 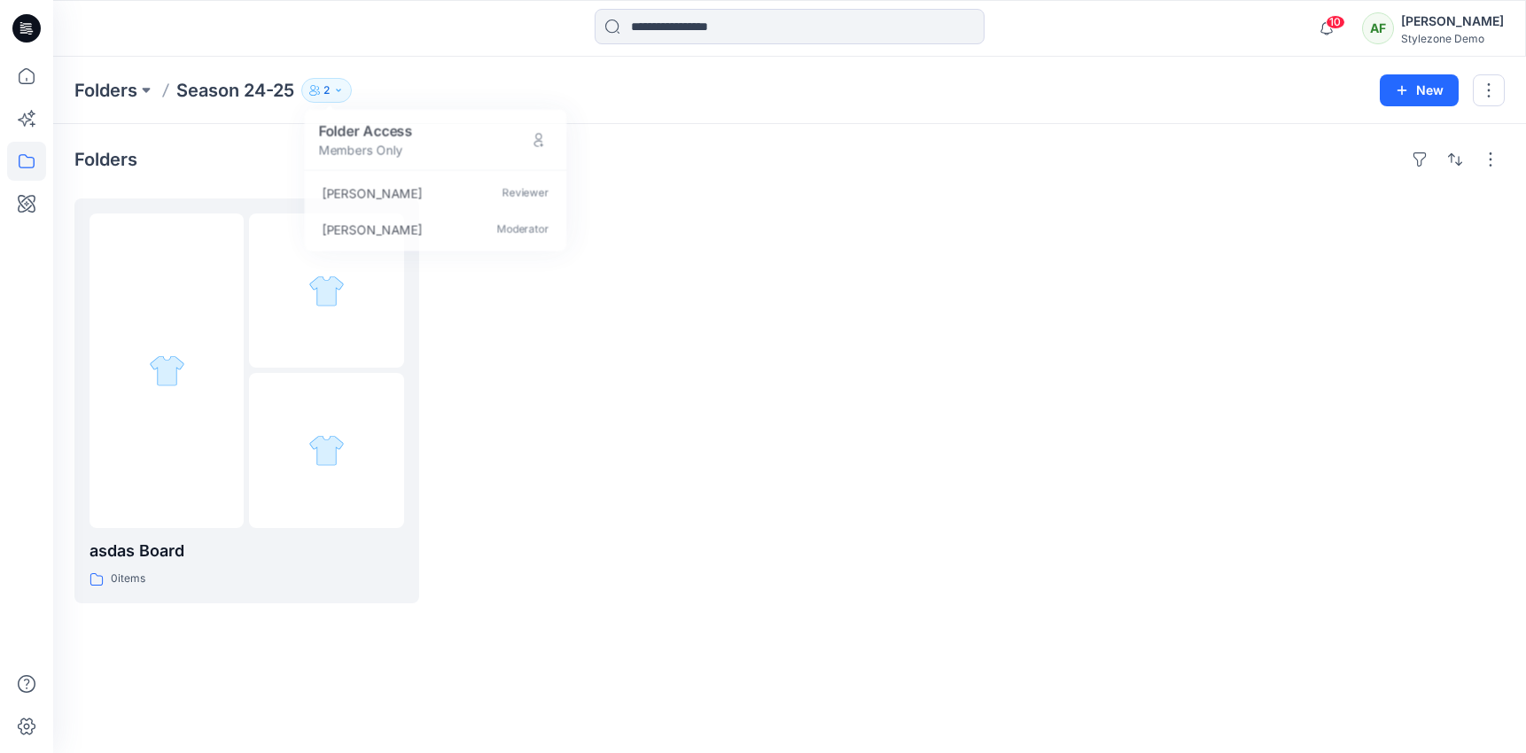 What do you see at coordinates (326, 450) in the screenshot?
I see `img: folder 3` at bounding box center [326, 450].